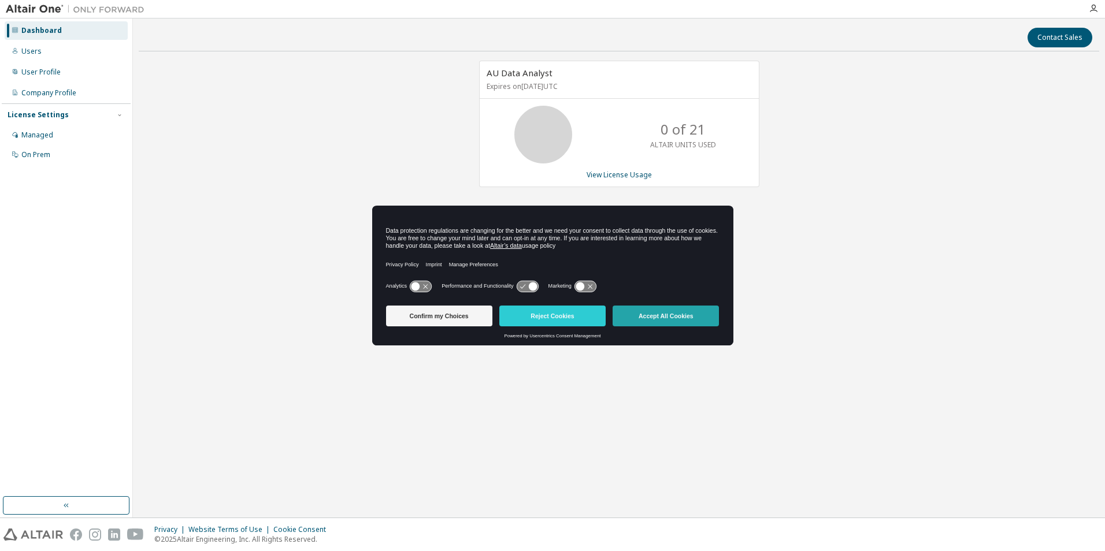  What do you see at coordinates (95, 535) in the screenshot?
I see `img: instagram.svg` at bounding box center [95, 535].